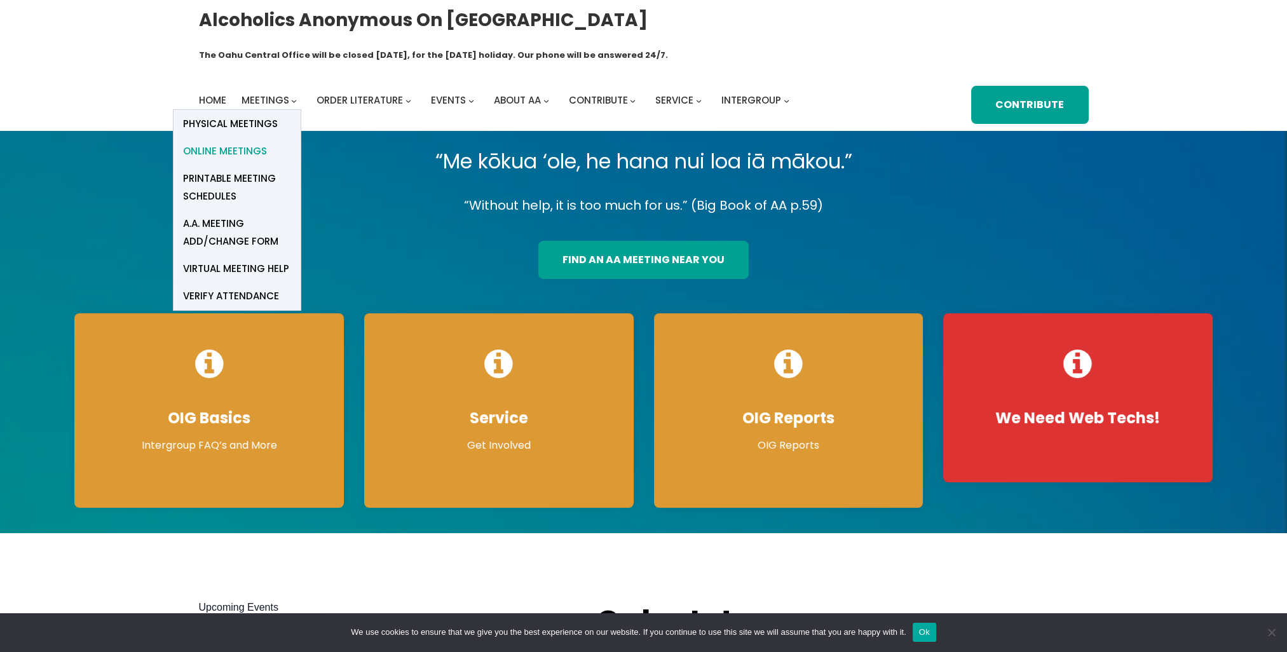 This screenshot has width=1287, height=652. I want to click on a: A.A. Meeting Add/Change Form, so click(237, 232).